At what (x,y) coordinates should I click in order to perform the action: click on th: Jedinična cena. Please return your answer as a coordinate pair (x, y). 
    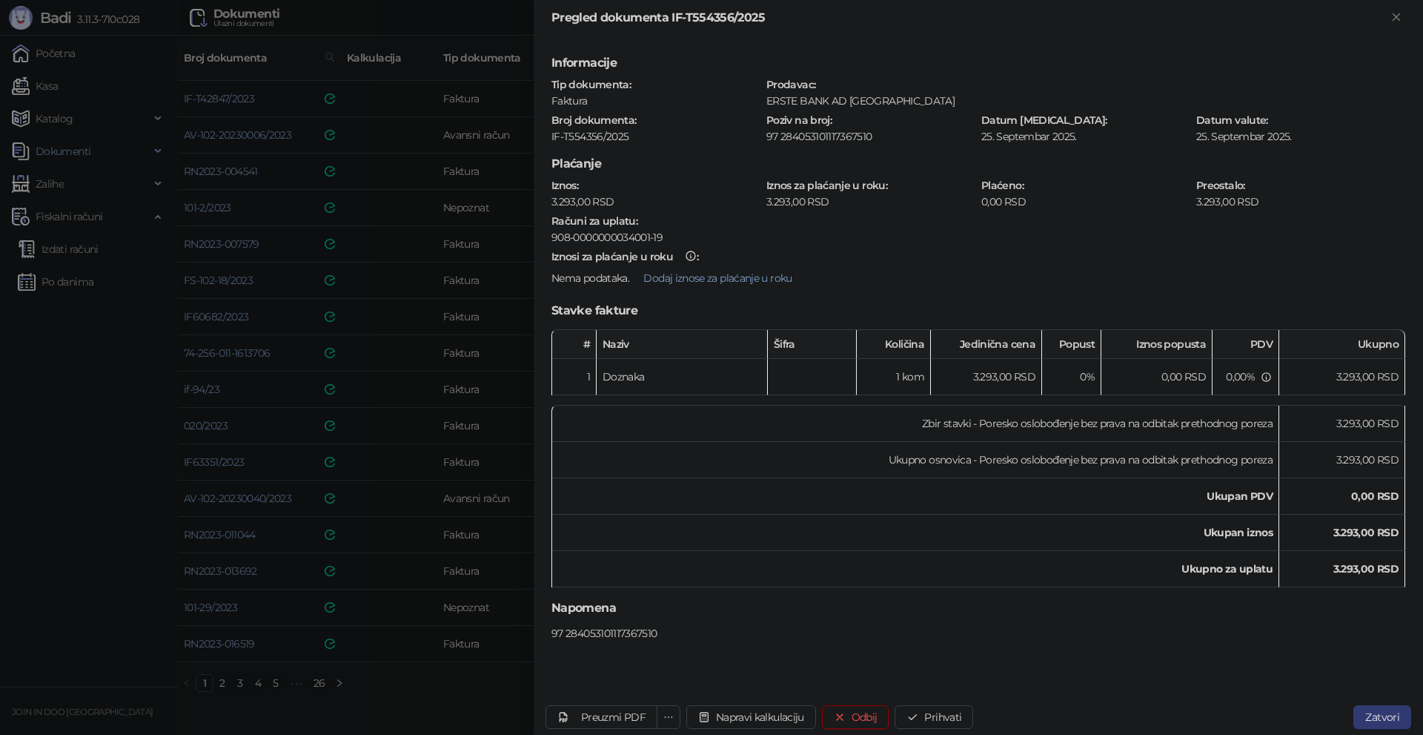
    Looking at the image, I should click on (987, 344).